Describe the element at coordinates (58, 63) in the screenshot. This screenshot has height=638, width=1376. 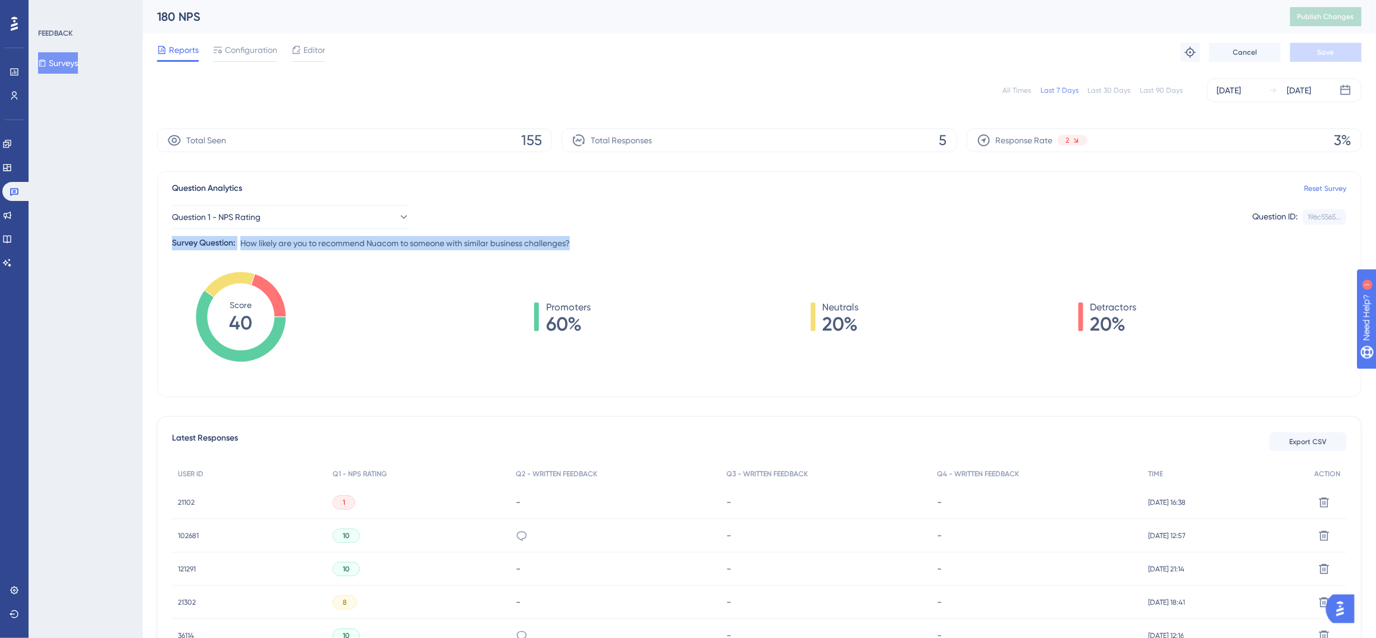
I see `button: Surveys` at that location.